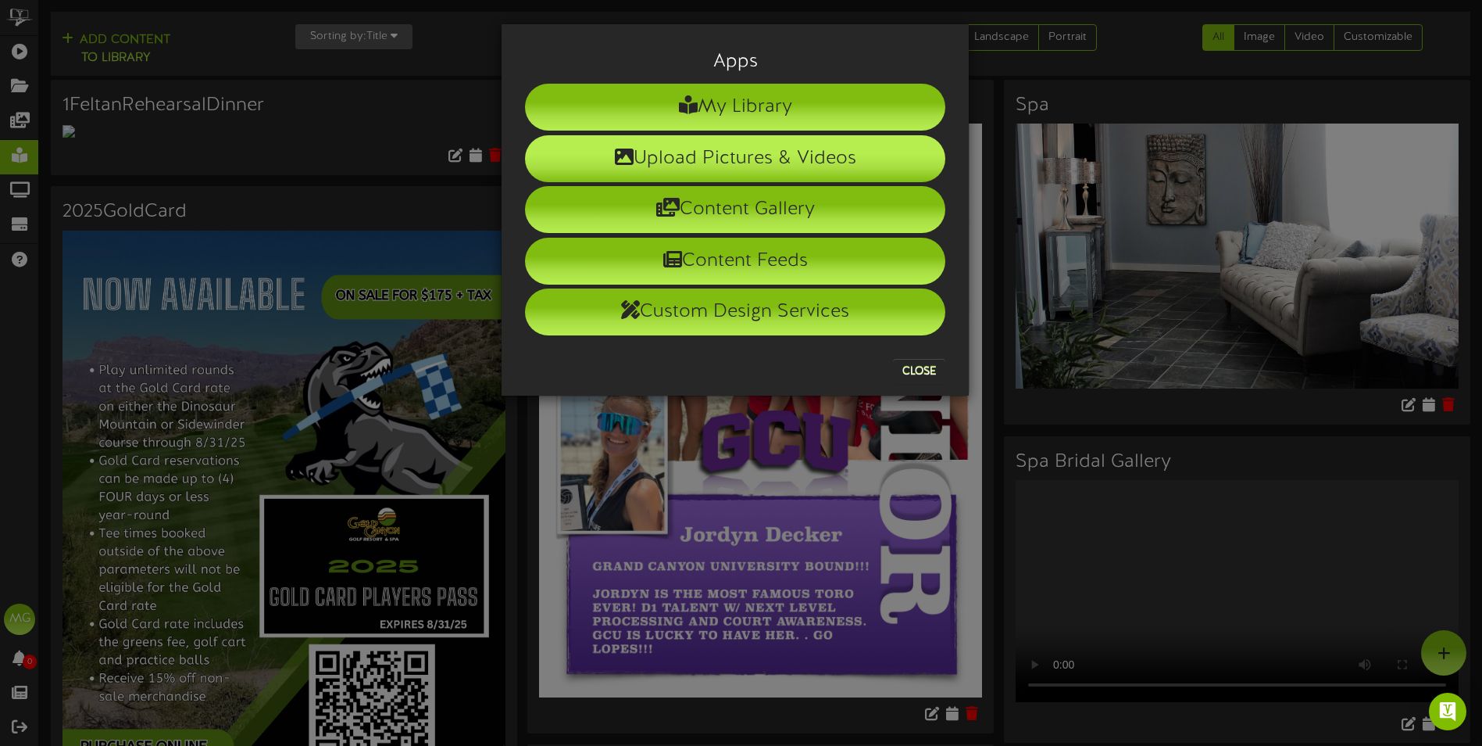 The width and height of the screenshot is (1482, 746). What do you see at coordinates (735, 62) in the screenshot?
I see `h3: Apps` at bounding box center [735, 62].